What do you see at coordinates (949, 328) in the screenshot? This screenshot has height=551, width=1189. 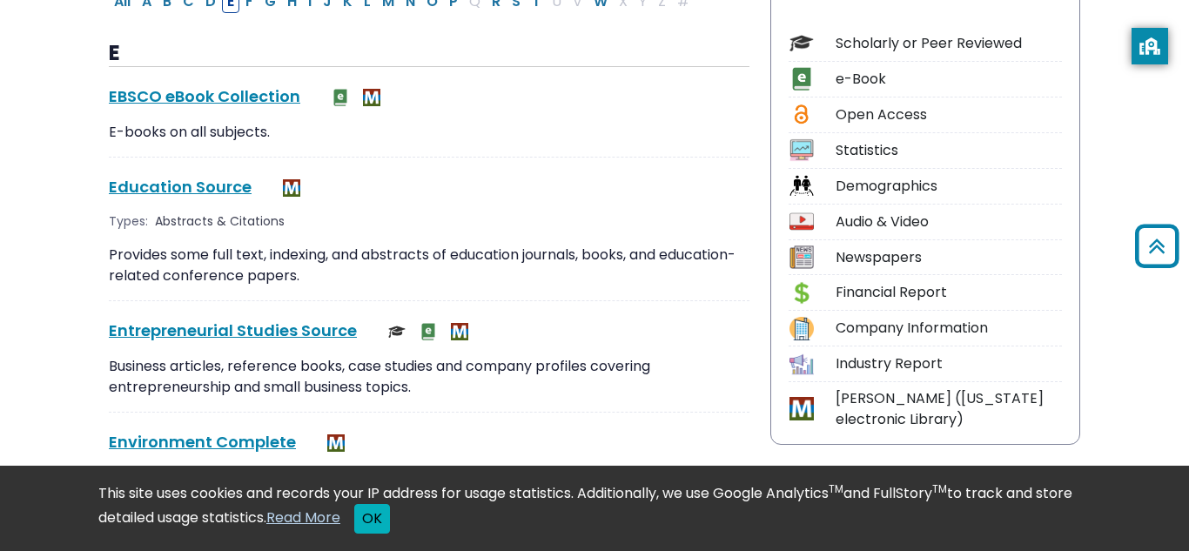 I see `div: Company Information` at bounding box center [949, 328].